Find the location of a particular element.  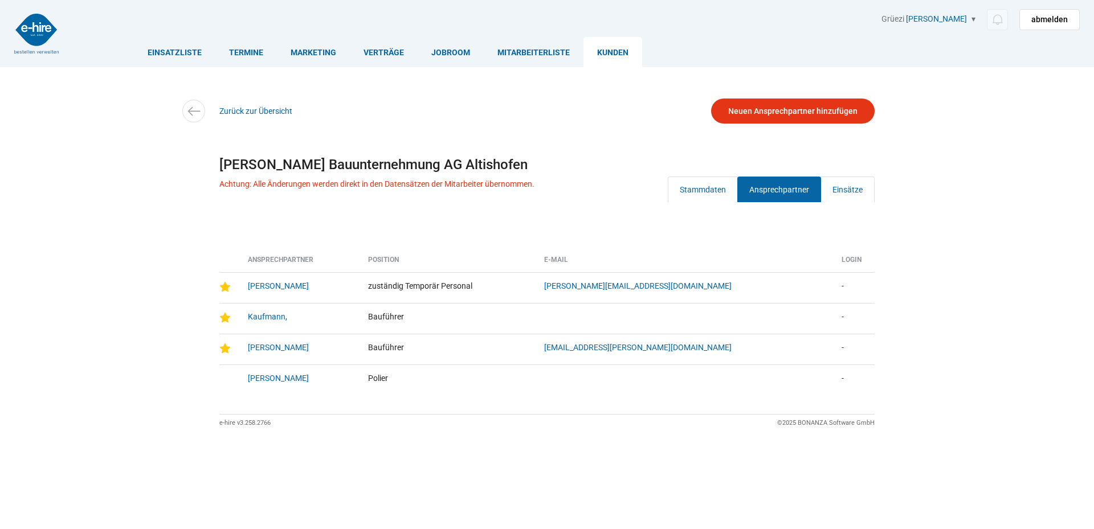

a: Jobroom is located at coordinates (451, 52).